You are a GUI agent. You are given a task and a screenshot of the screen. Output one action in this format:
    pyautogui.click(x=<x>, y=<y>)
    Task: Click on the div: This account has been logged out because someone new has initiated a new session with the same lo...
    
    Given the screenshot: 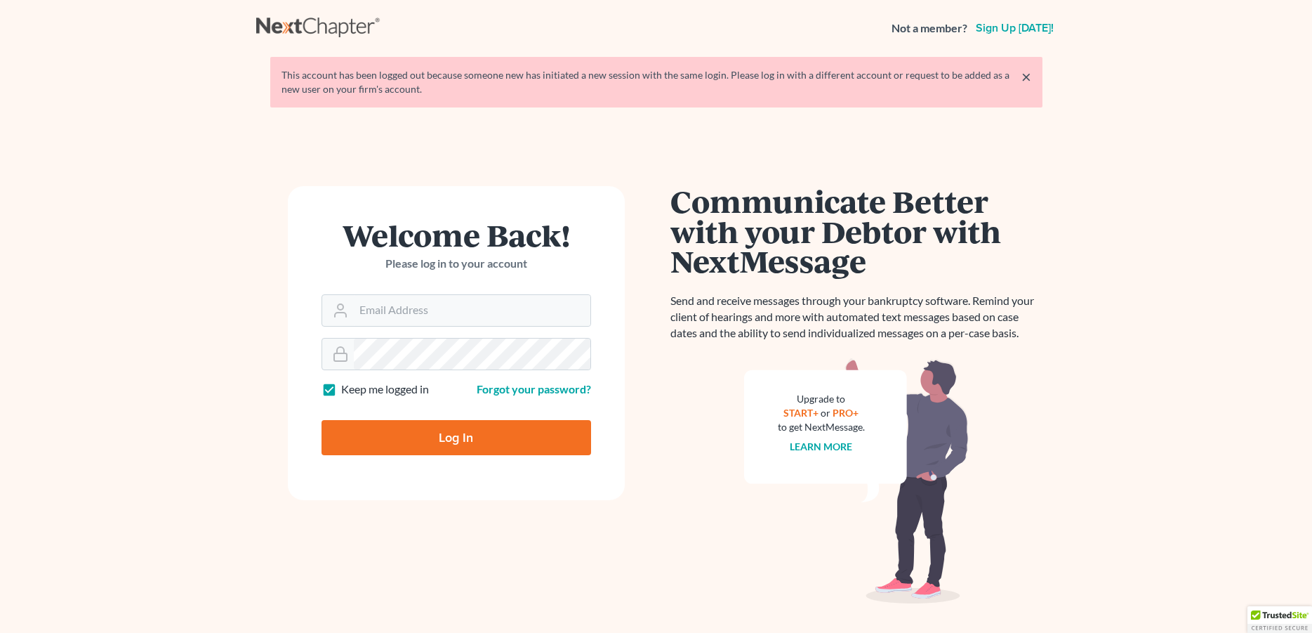 What is the action you would take?
    pyautogui.click(x=657, y=82)
    